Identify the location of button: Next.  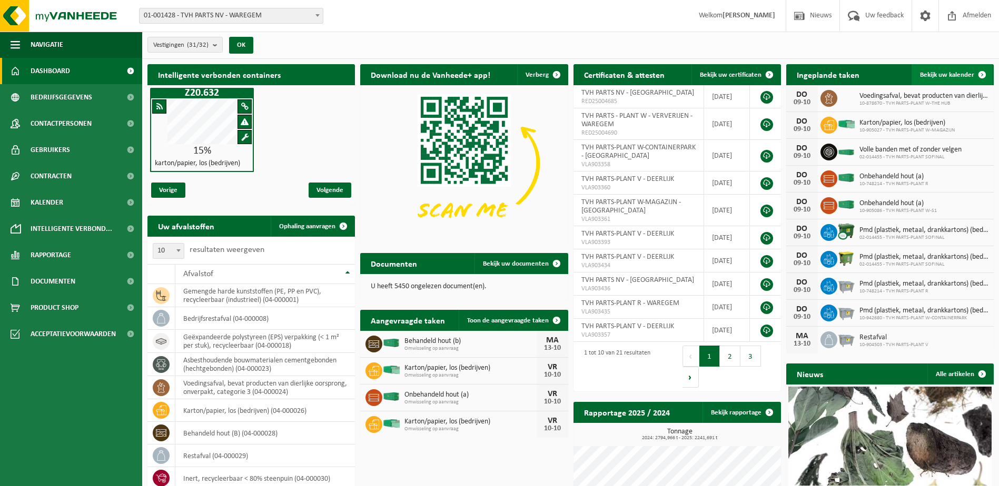
(690, 377).